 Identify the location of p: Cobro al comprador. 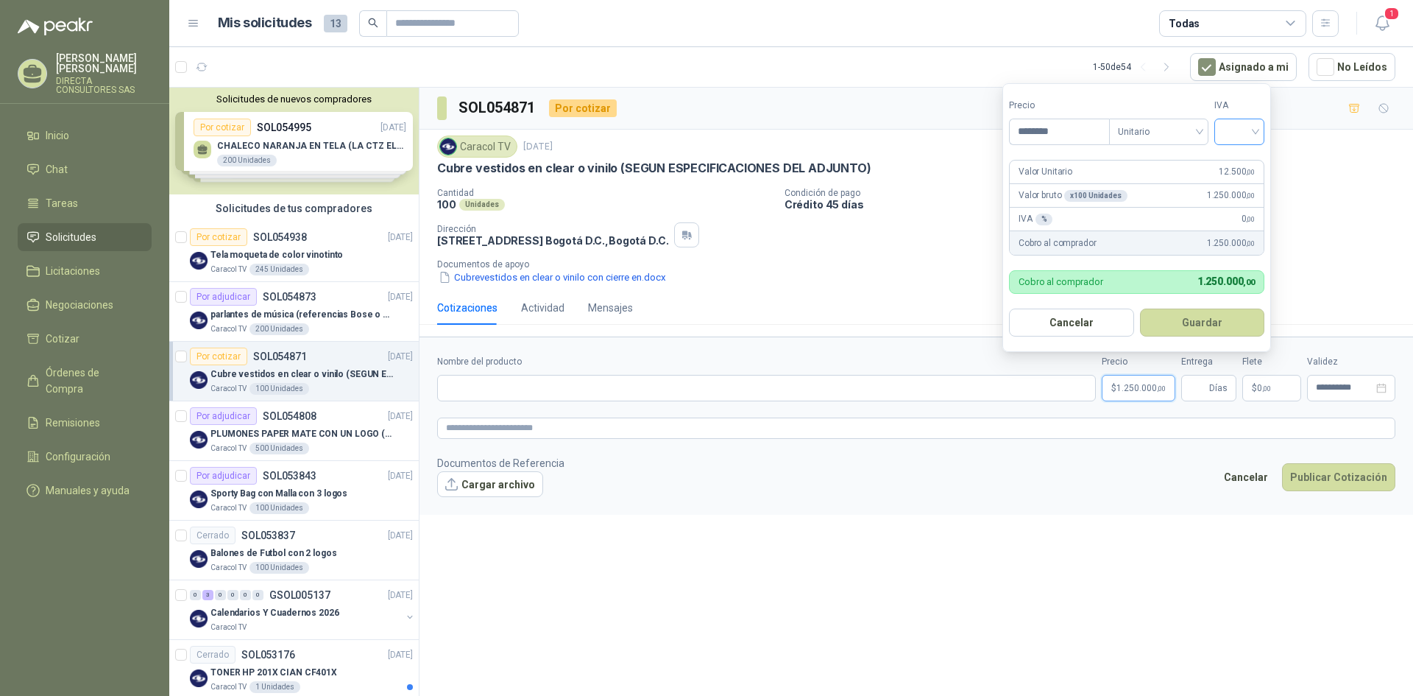
(1057, 243).